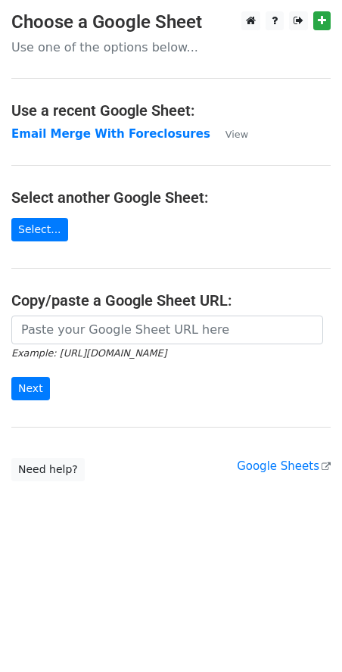 The height and width of the screenshot is (672, 342). What do you see at coordinates (171, 197) in the screenshot?
I see `h4: Select another Google Sheet:` at bounding box center [171, 197].